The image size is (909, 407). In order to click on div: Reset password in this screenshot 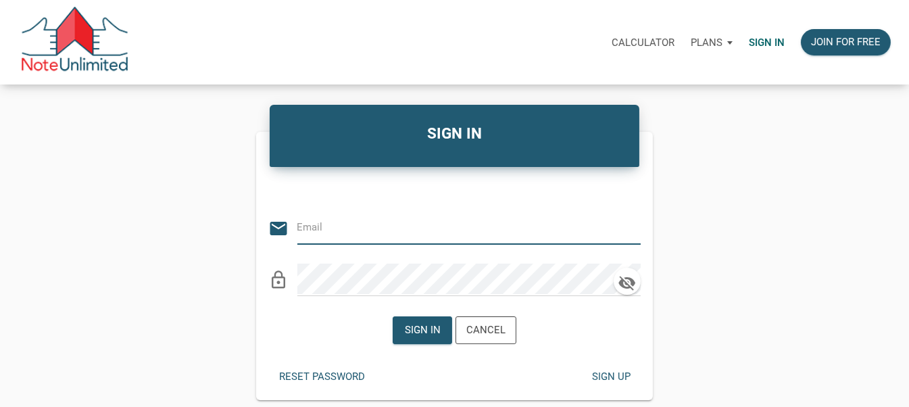, I will do `click(322, 376)`.